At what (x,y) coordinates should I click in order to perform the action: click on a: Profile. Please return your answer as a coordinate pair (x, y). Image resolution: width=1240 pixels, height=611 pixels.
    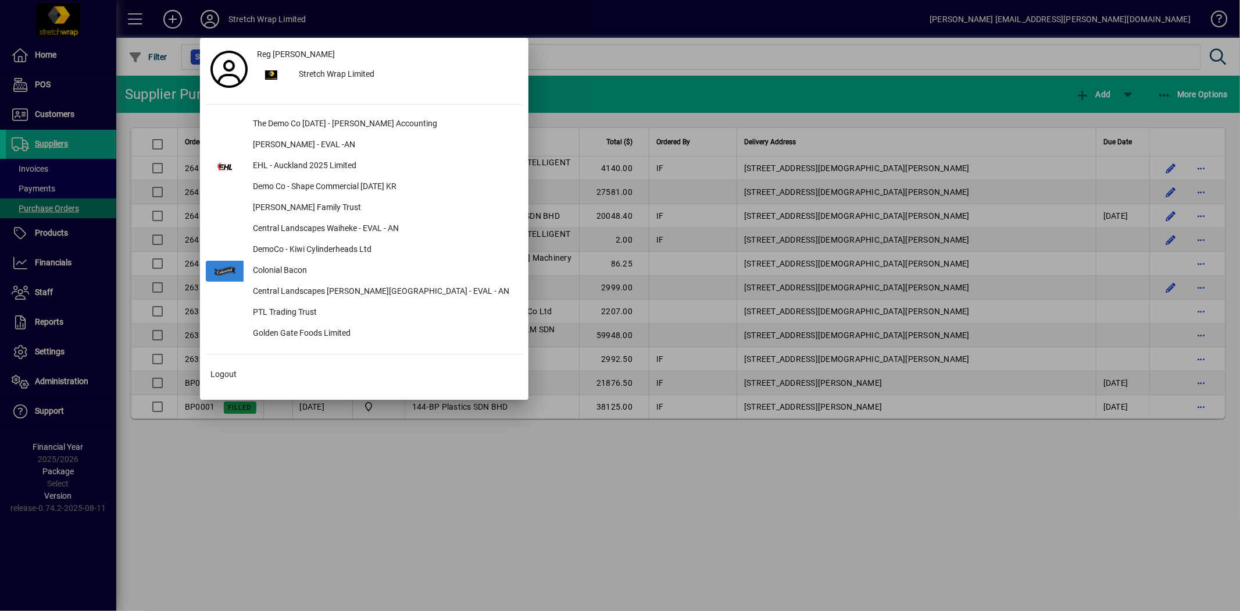
    Looking at the image, I should click on (229, 69).